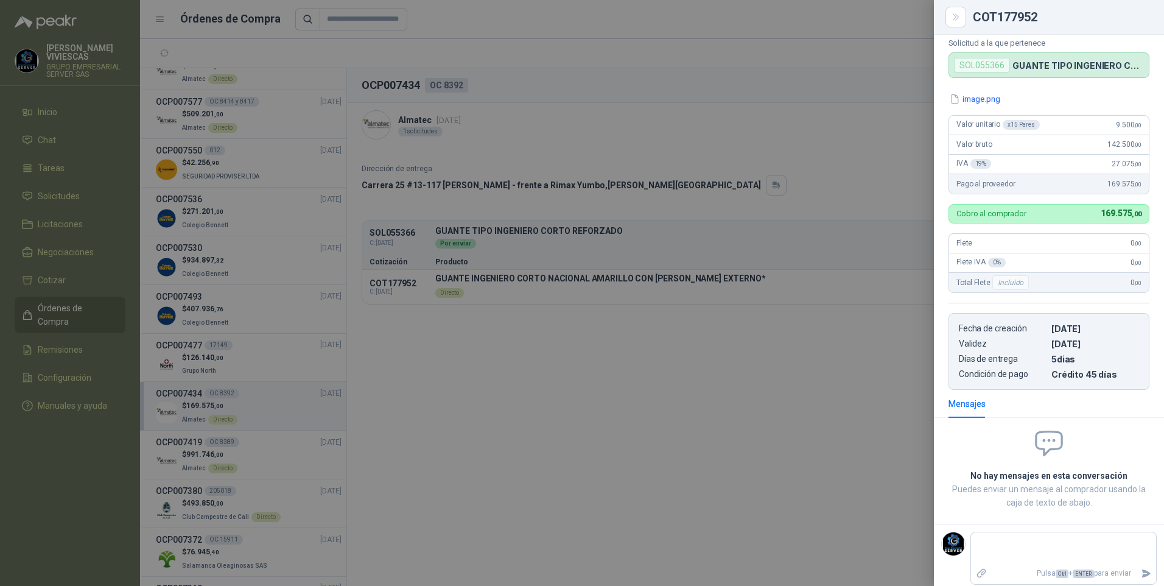  Describe the element at coordinates (1095, 359) in the screenshot. I see `p: 5 dias` at that location.